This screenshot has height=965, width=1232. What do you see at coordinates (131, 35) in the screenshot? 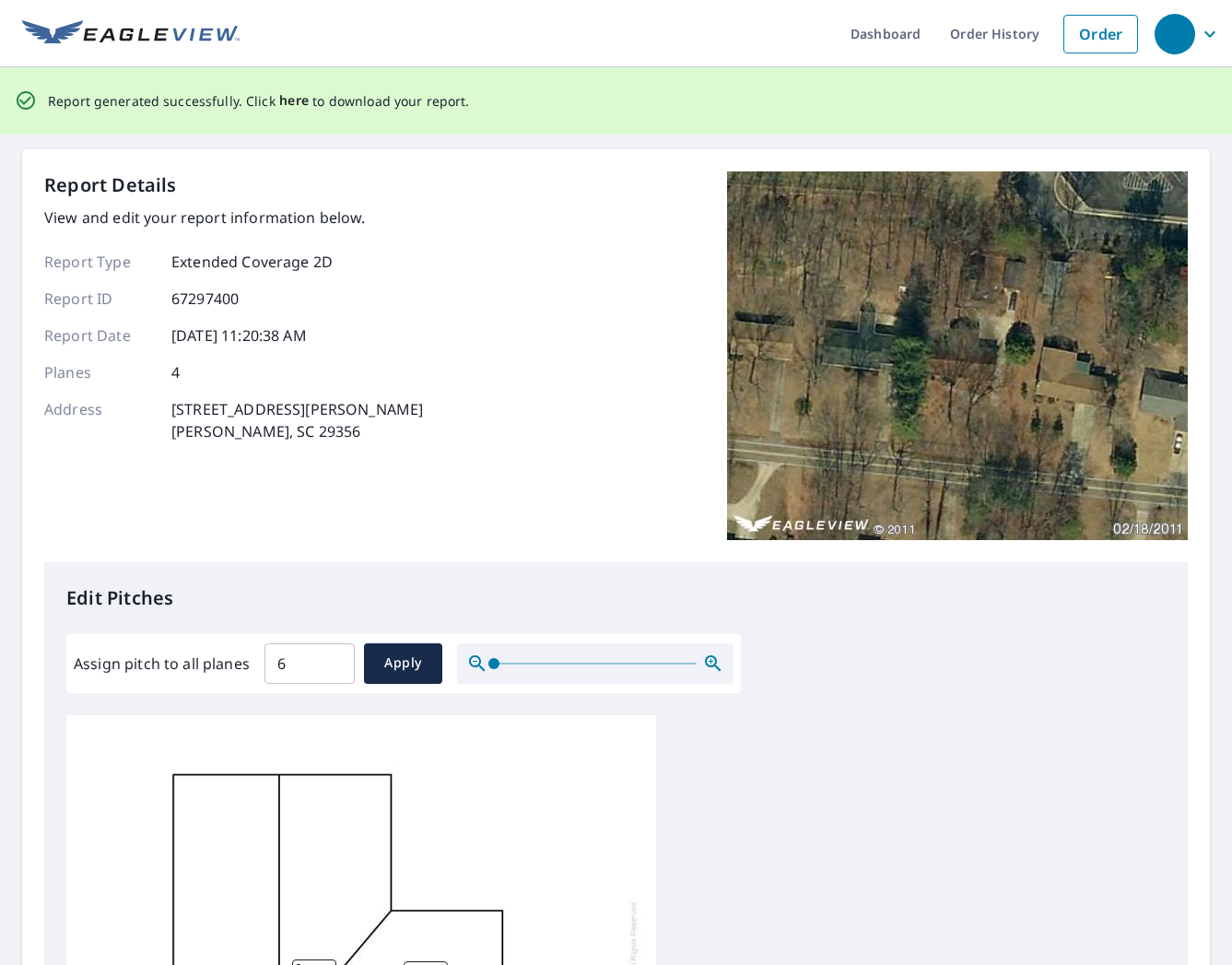
I see `img: EV Logo` at bounding box center [131, 35].